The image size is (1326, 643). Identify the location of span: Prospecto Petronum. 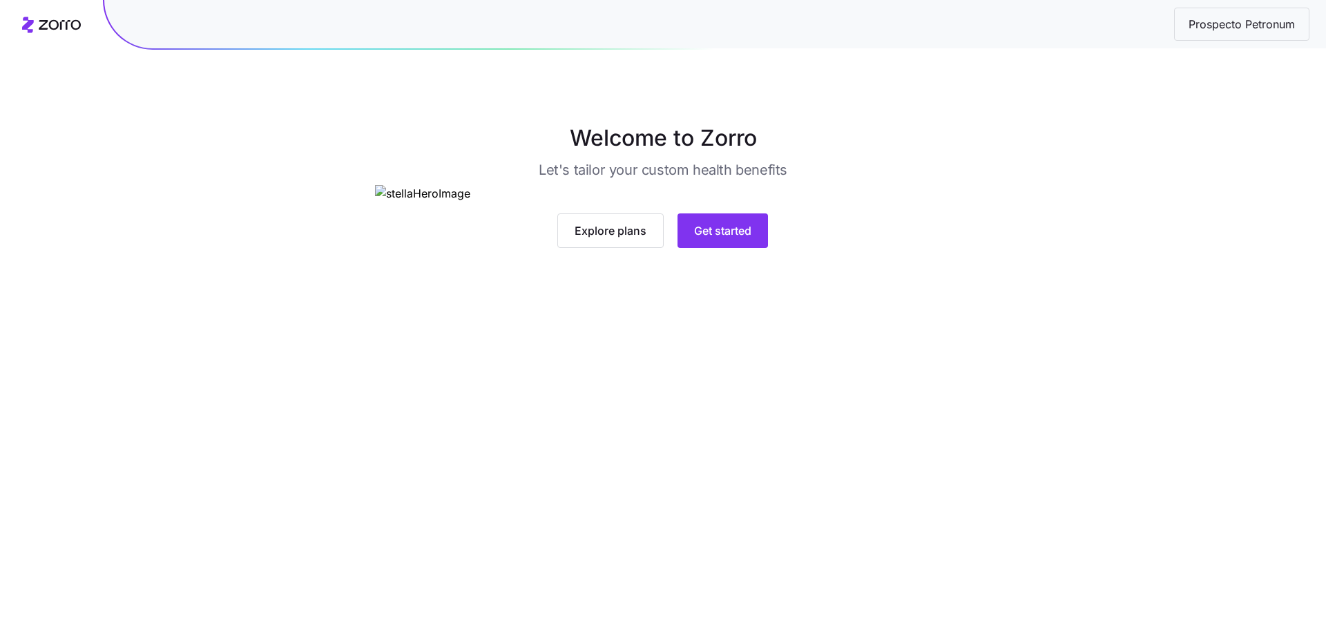
(1241, 24).